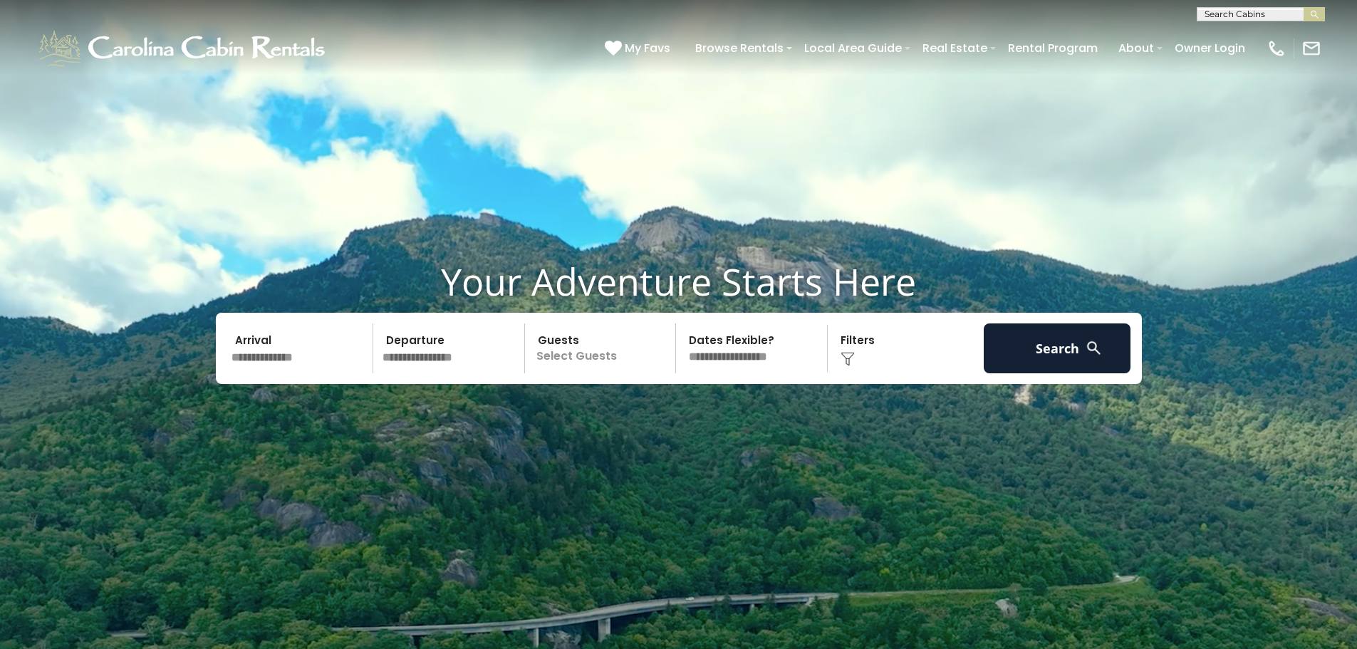  What do you see at coordinates (847, 359) in the screenshot?
I see `img: filter--v1.png` at bounding box center [847, 359].